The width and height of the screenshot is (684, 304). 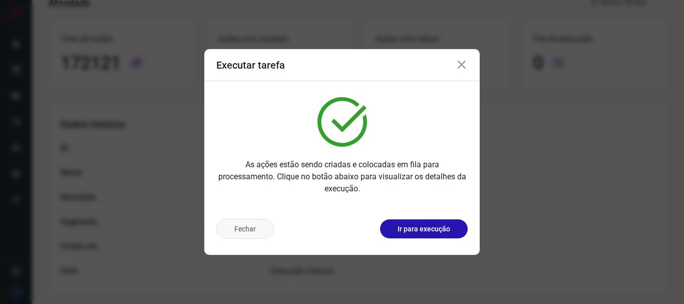 What do you see at coordinates (250, 65) in the screenshot?
I see `h3: Executar tarefa` at bounding box center [250, 65].